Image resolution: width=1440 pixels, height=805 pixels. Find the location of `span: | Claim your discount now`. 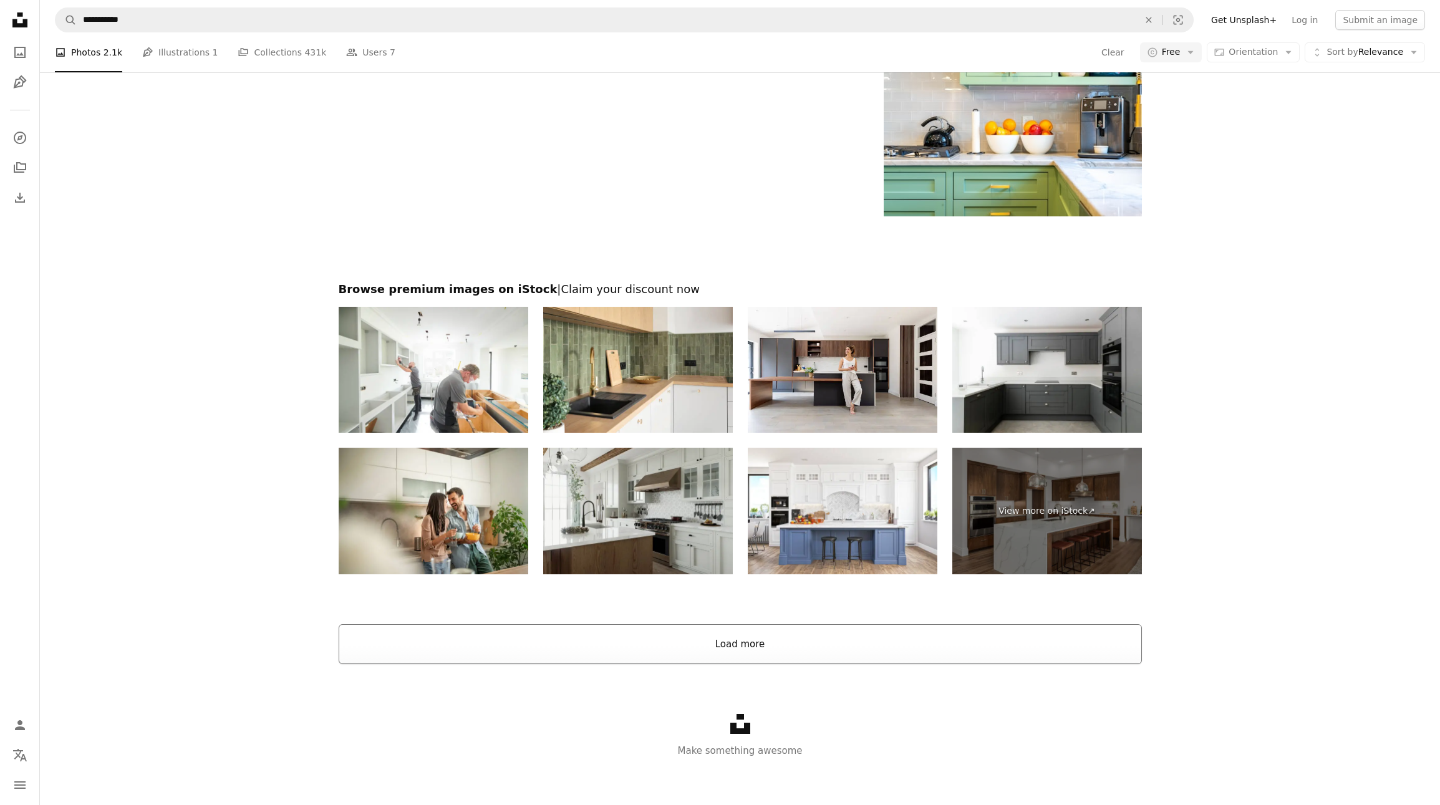

span: | Claim your discount now is located at coordinates (628, 289).